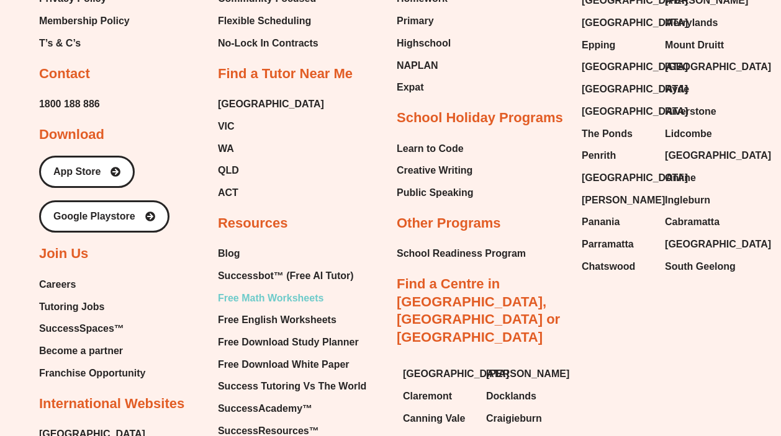 The height and width of the screenshot is (436, 781). Describe the element at coordinates (271, 127) in the screenshot. I see `a: VIC` at that location.